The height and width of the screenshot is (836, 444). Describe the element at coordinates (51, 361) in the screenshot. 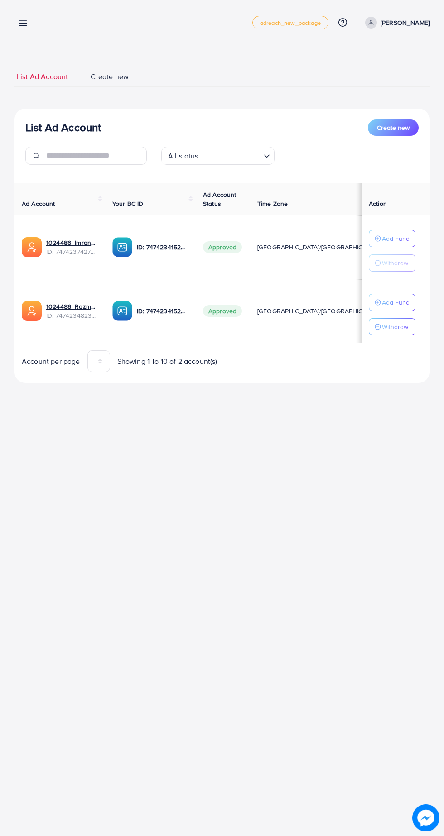

I see `span: Account per page` at that location.